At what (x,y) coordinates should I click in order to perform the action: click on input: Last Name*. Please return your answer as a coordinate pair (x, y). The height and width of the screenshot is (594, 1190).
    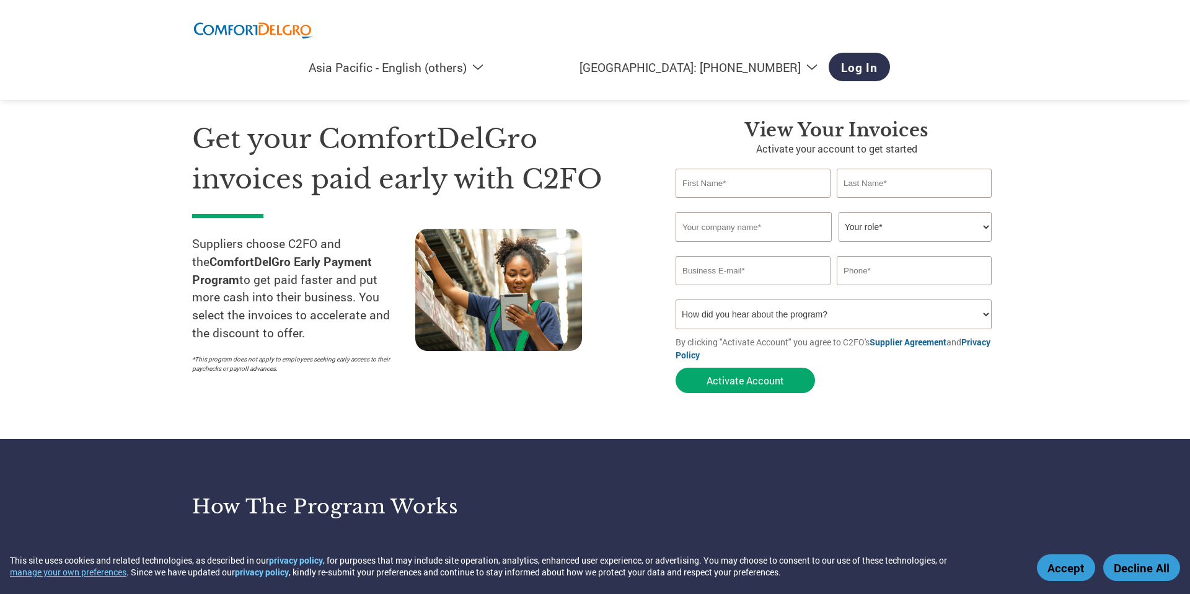
    Looking at the image, I should click on (914, 183).